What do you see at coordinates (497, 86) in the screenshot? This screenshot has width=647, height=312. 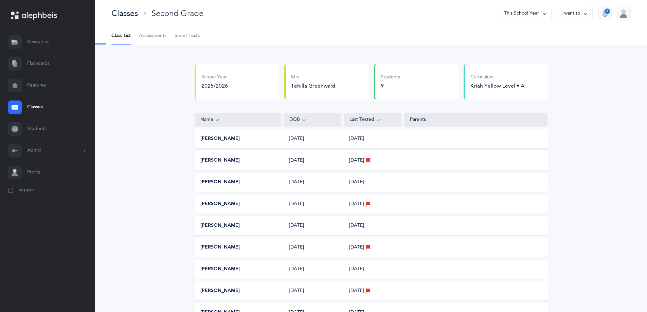 I see `div: Kriah Yellow Level • A` at bounding box center [497, 86].